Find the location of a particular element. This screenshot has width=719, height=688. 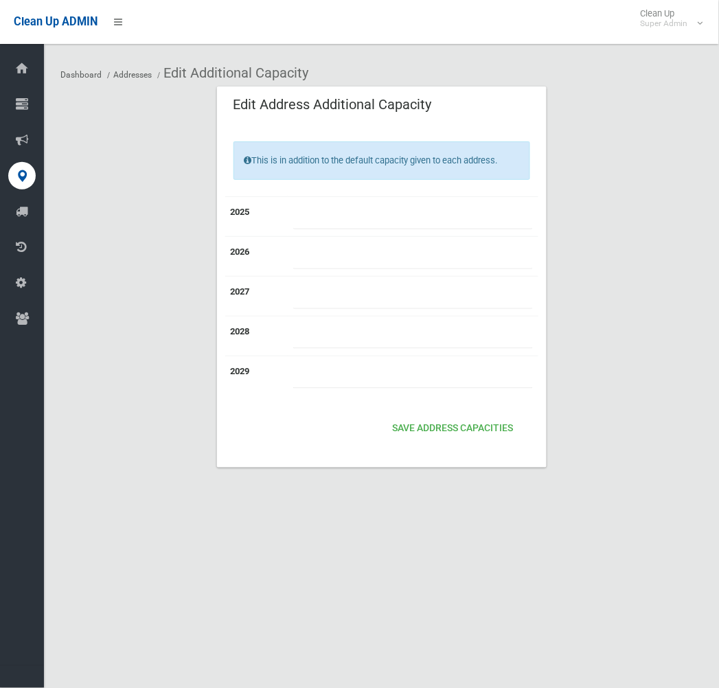

th: 2029 is located at coordinates (256, 375).